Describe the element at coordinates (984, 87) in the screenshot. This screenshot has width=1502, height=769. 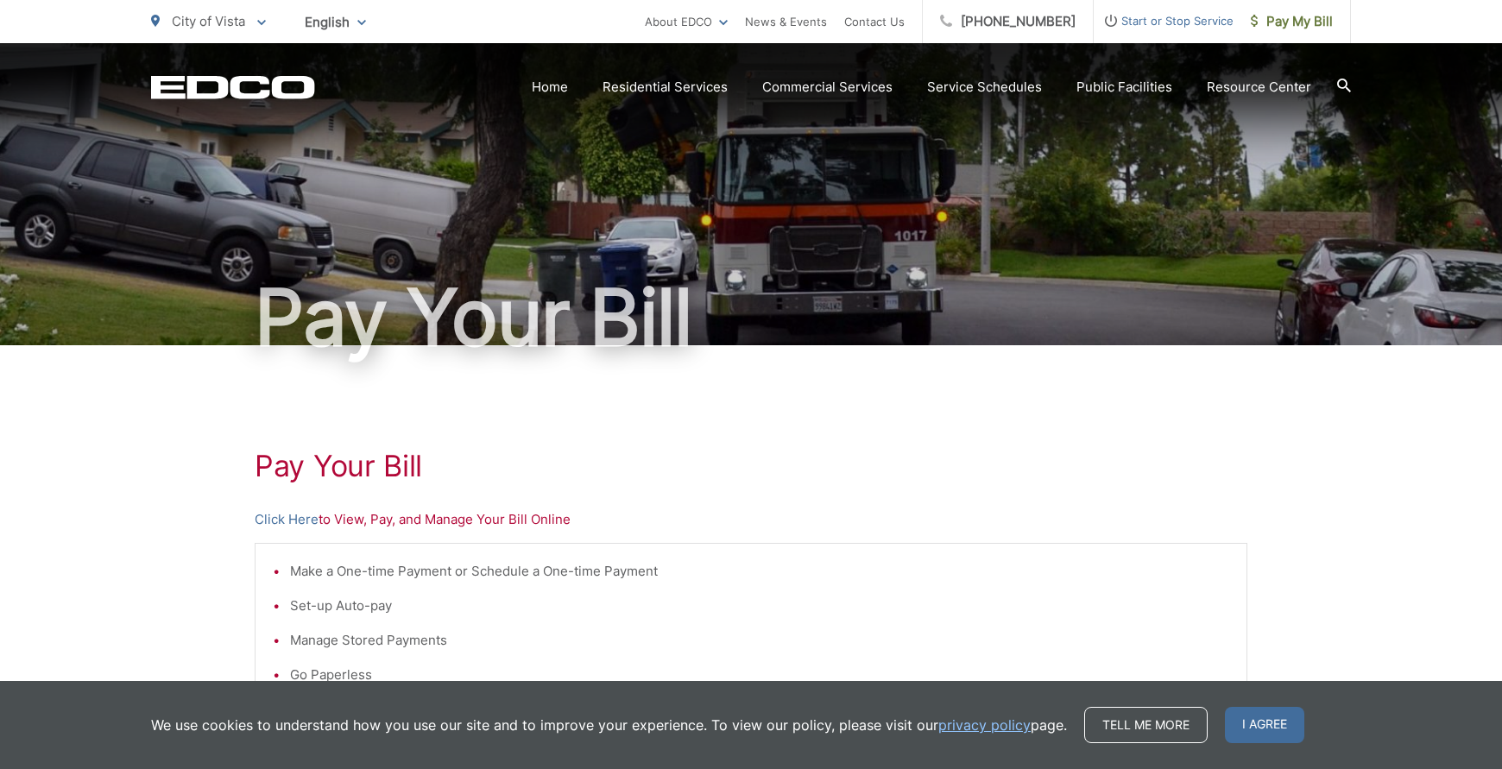
I see `a: Service Schedules` at that location.